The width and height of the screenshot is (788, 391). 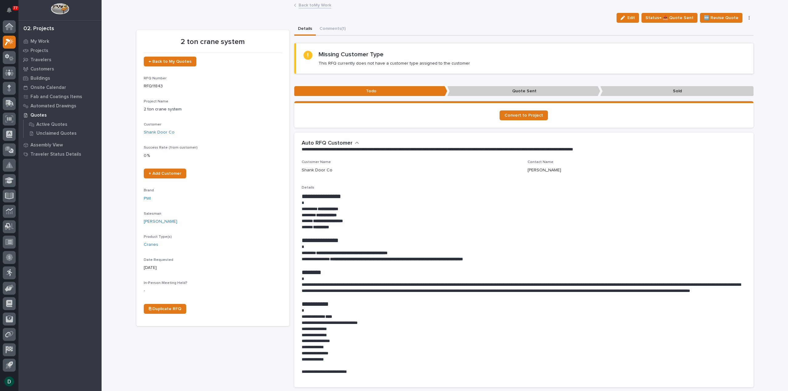 What do you see at coordinates (166, 283) in the screenshot?
I see `span: In-Person Meeting Held?` at bounding box center [166, 283].